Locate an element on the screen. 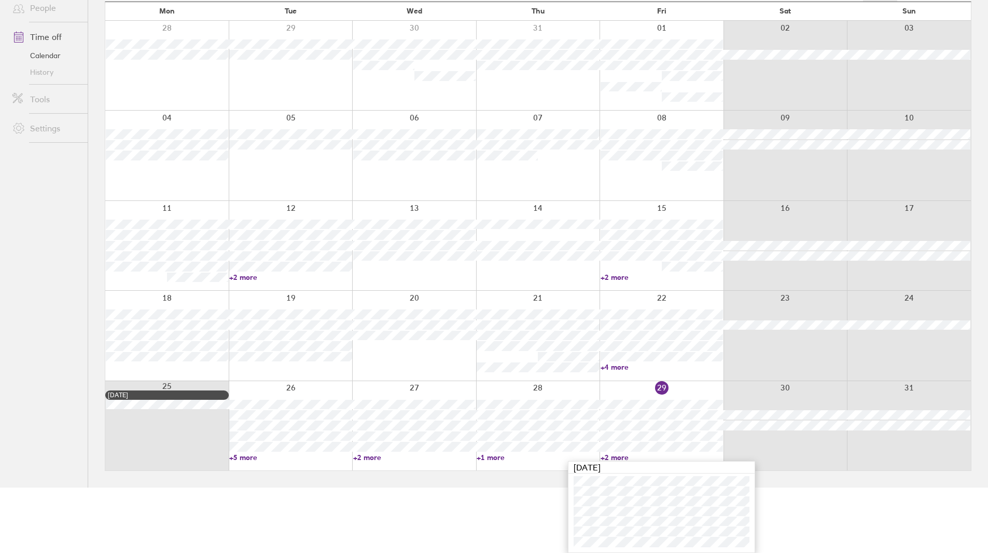  a: Settings is located at coordinates (46, 128).